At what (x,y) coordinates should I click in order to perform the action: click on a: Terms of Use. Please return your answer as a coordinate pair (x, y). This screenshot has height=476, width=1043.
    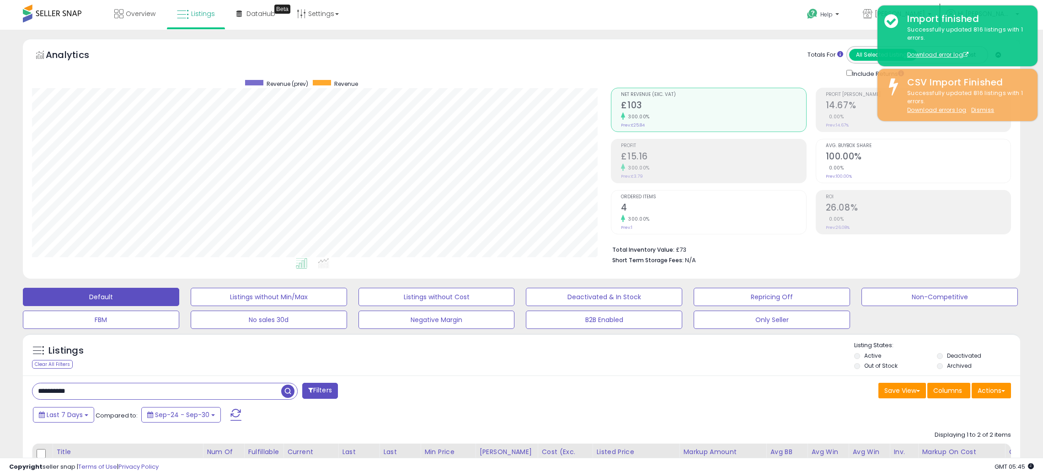
    Looking at the image, I should click on (97, 467).